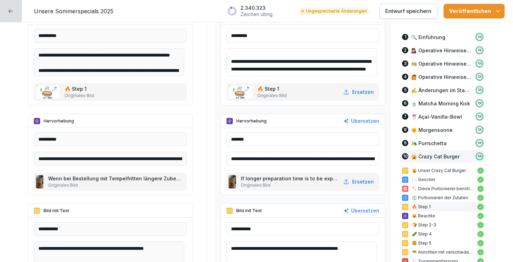 The image size is (513, 262). Describe the element at coordinates (428, 37) in the screenshot. I see `p: 🔍 Einführung` at that location.